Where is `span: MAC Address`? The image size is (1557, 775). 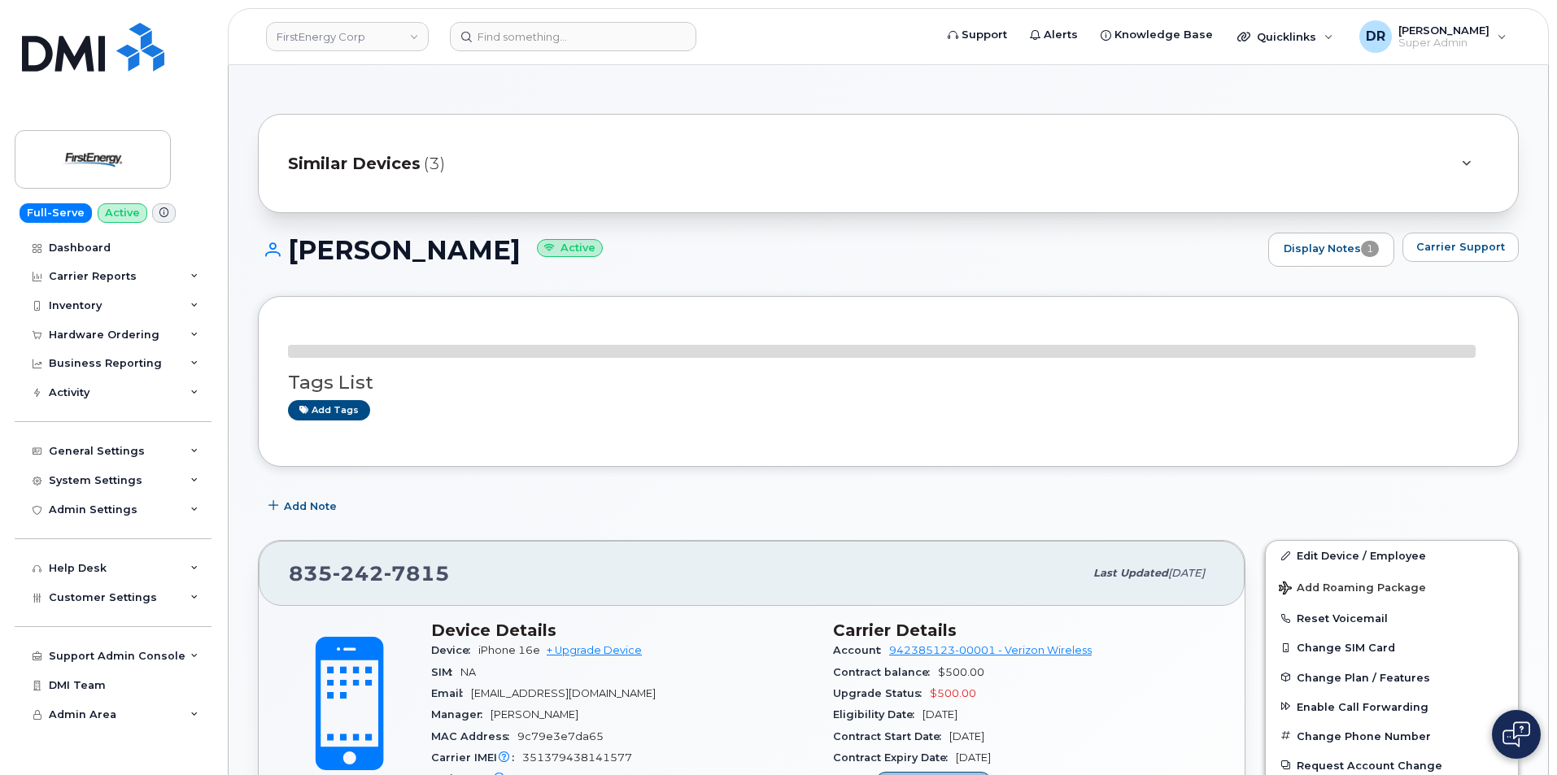 span: MAC Address is located at coordinates (474, 736).